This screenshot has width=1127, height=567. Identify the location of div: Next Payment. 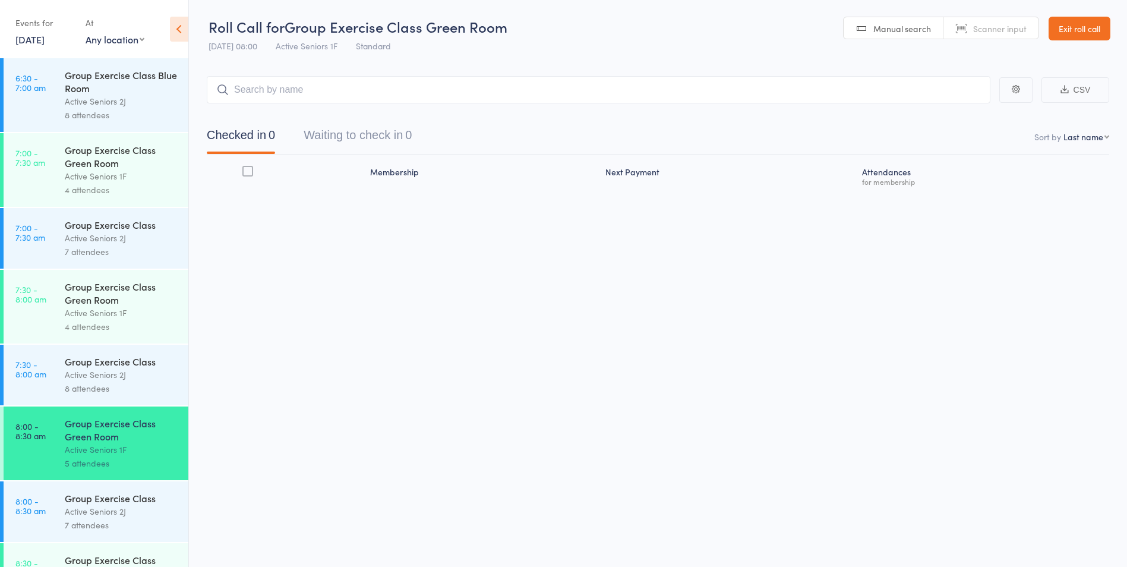
(729, 175).